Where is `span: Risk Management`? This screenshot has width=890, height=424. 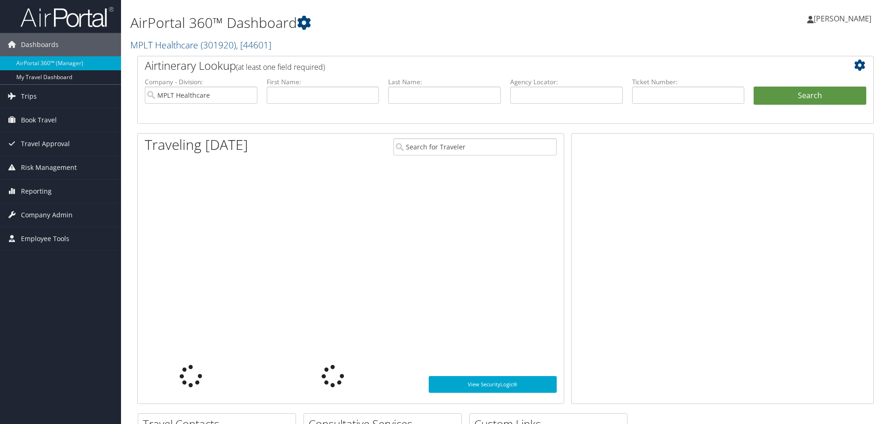
span: Risk Management is located at coordinates (49, 168).